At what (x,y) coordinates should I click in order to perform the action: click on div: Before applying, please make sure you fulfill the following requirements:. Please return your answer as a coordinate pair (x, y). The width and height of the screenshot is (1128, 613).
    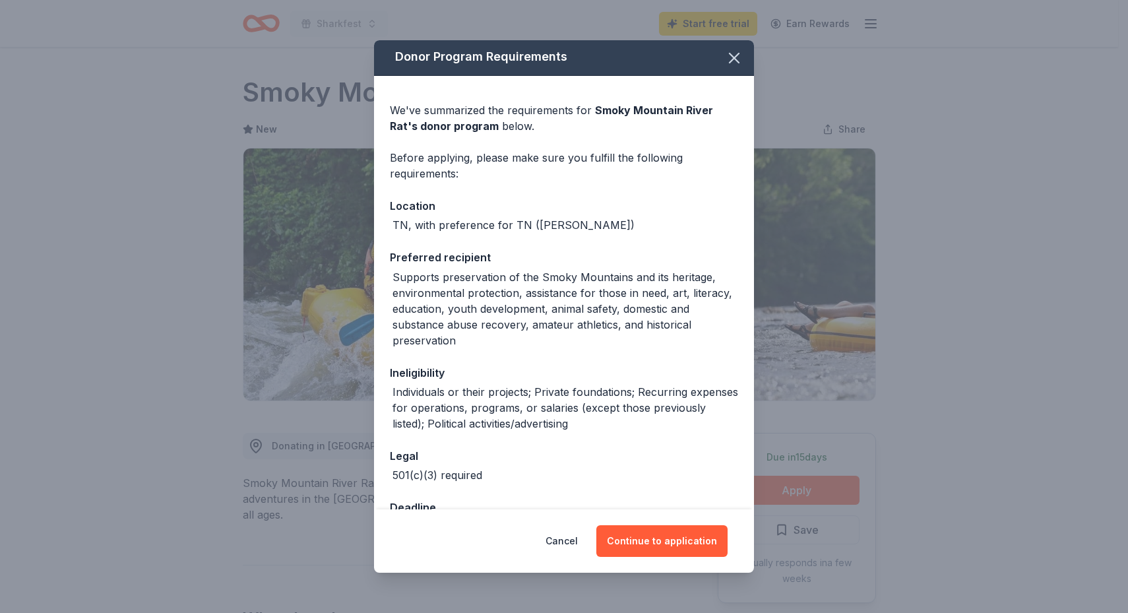
    Looking at the image, I should click on (564, 166).